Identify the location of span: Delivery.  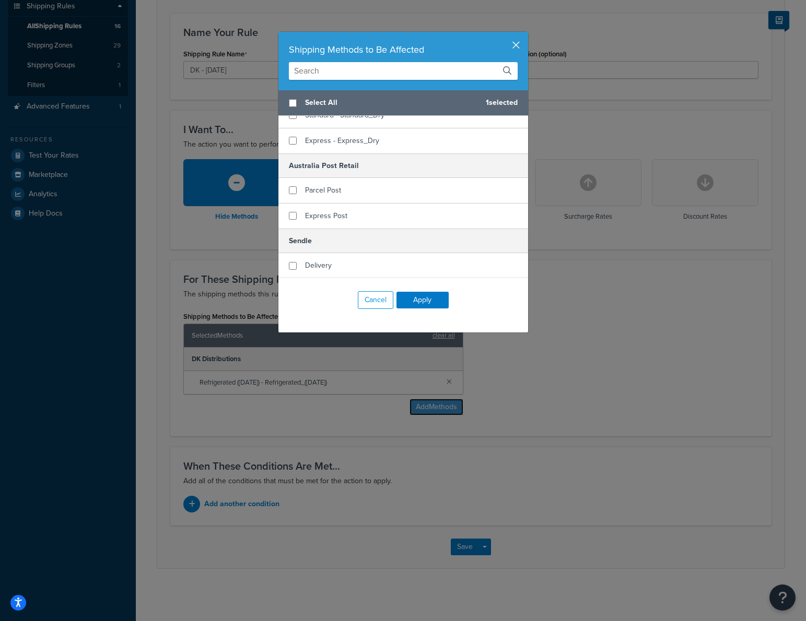
(318, 265).